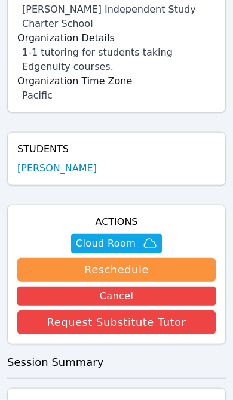 The height and width of the screenshot is (400, 233). What do you see at coordinates (117, 222) in the screenshot?
I see `h4: Actions` at bounding box center [117, 222].